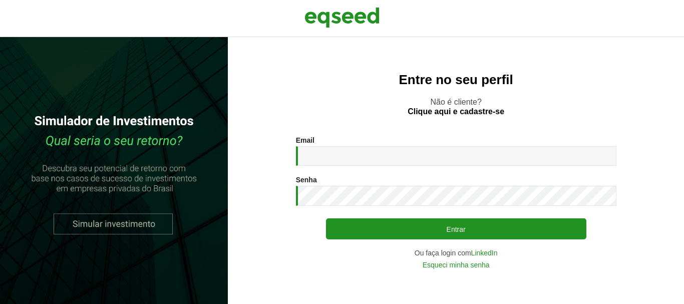 This screenshot has height=304, width=684. I want to click on label: Email, so click(305, 140).